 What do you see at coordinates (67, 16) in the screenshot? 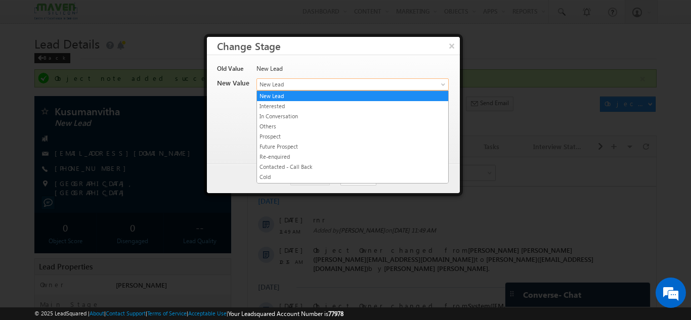
I see `div: 77 Selected` at bounding box center [67, 16].